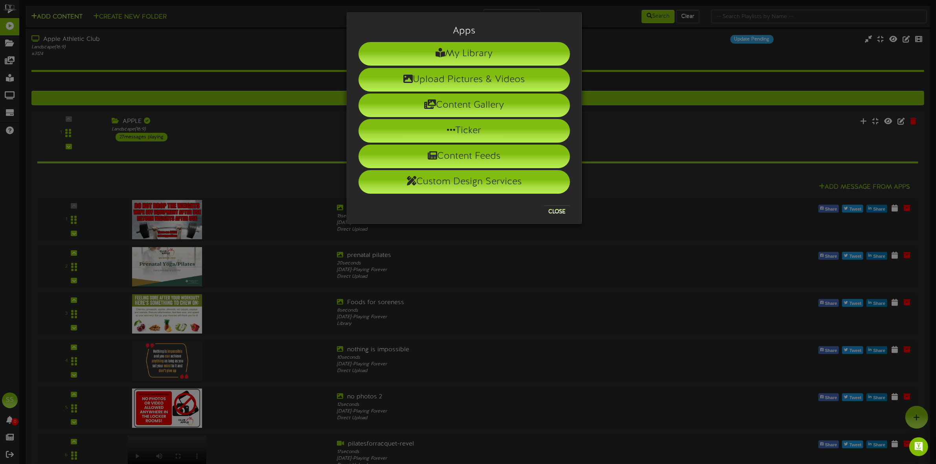 Image resolution: width=936 pixels, height=464 pixels. What do you see at coordinates (464, 54) in the screenshot?
I see `li: My Library` at bounding box center [464, 54].